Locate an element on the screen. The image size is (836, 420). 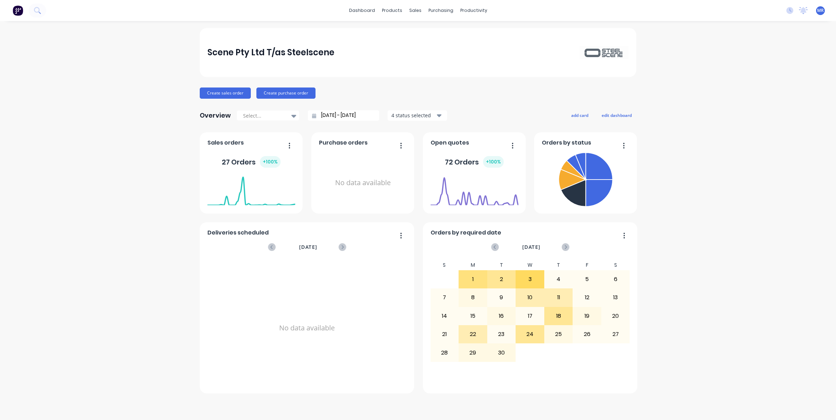
div: 3 is located at coordinates (530, 279).